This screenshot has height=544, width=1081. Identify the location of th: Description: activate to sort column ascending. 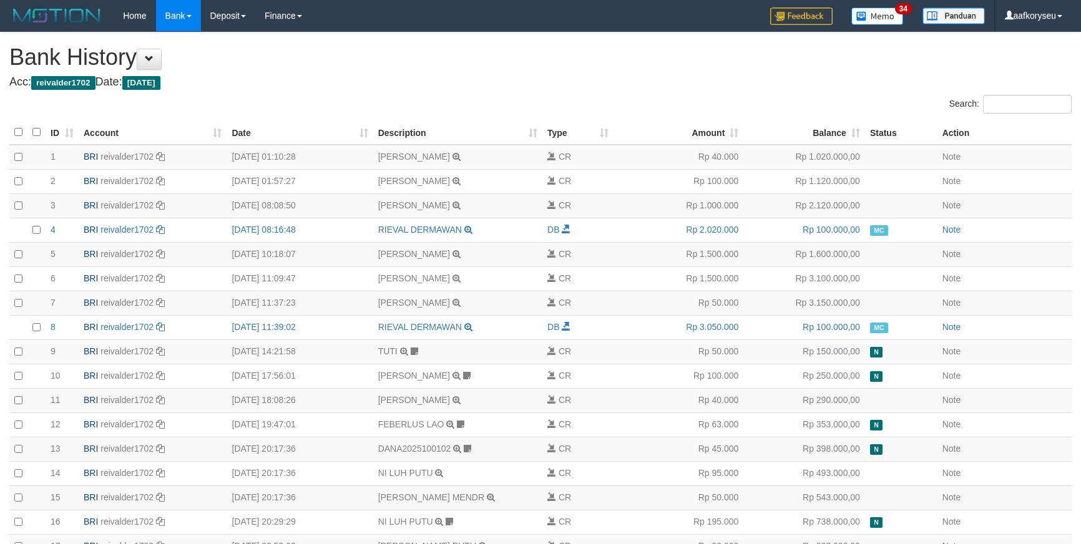
(457, 132).